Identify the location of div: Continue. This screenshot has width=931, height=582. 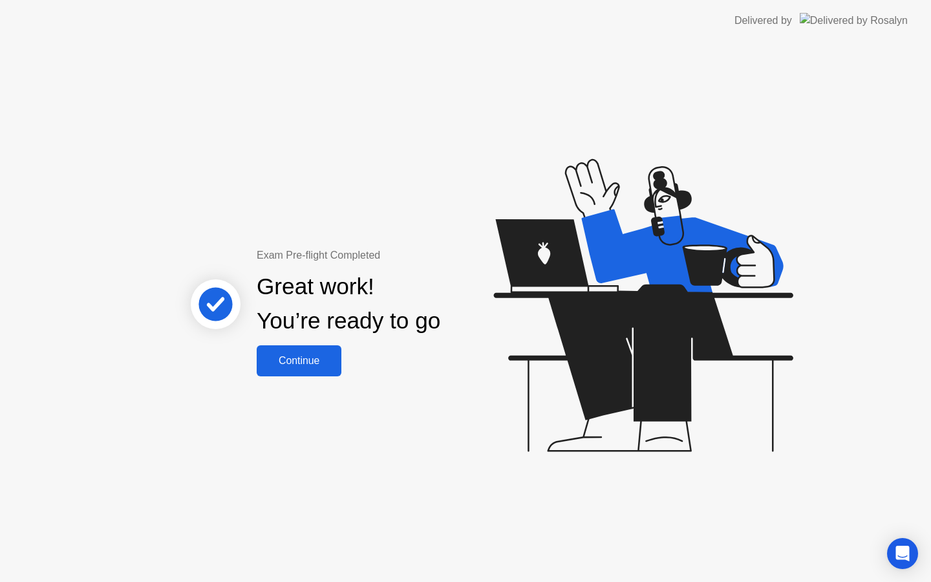
(299, 361).